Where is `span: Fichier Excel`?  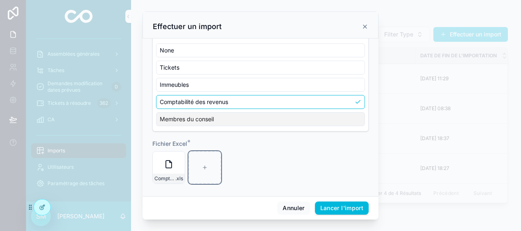 span: Fichier Excel is located at coordinates (170, 143).